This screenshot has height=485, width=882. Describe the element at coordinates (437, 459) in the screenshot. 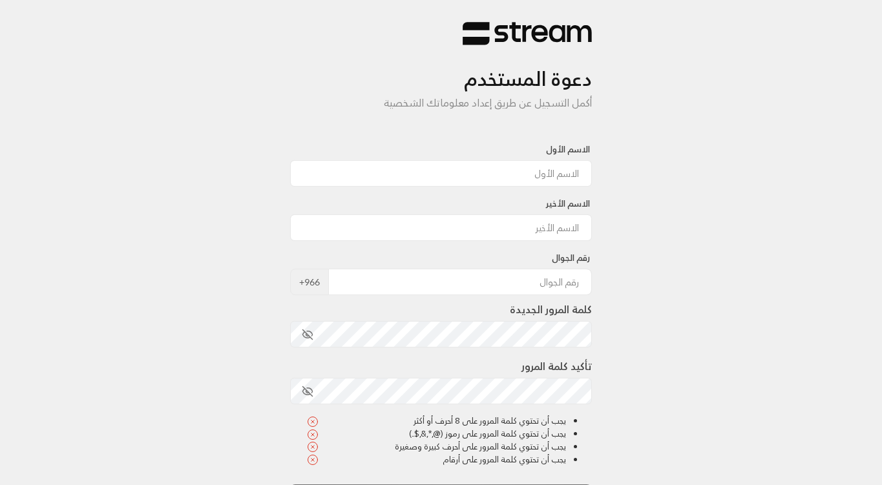

I see `div: يجب أن تحتوي كلمة المرور على أرقام` at that location.